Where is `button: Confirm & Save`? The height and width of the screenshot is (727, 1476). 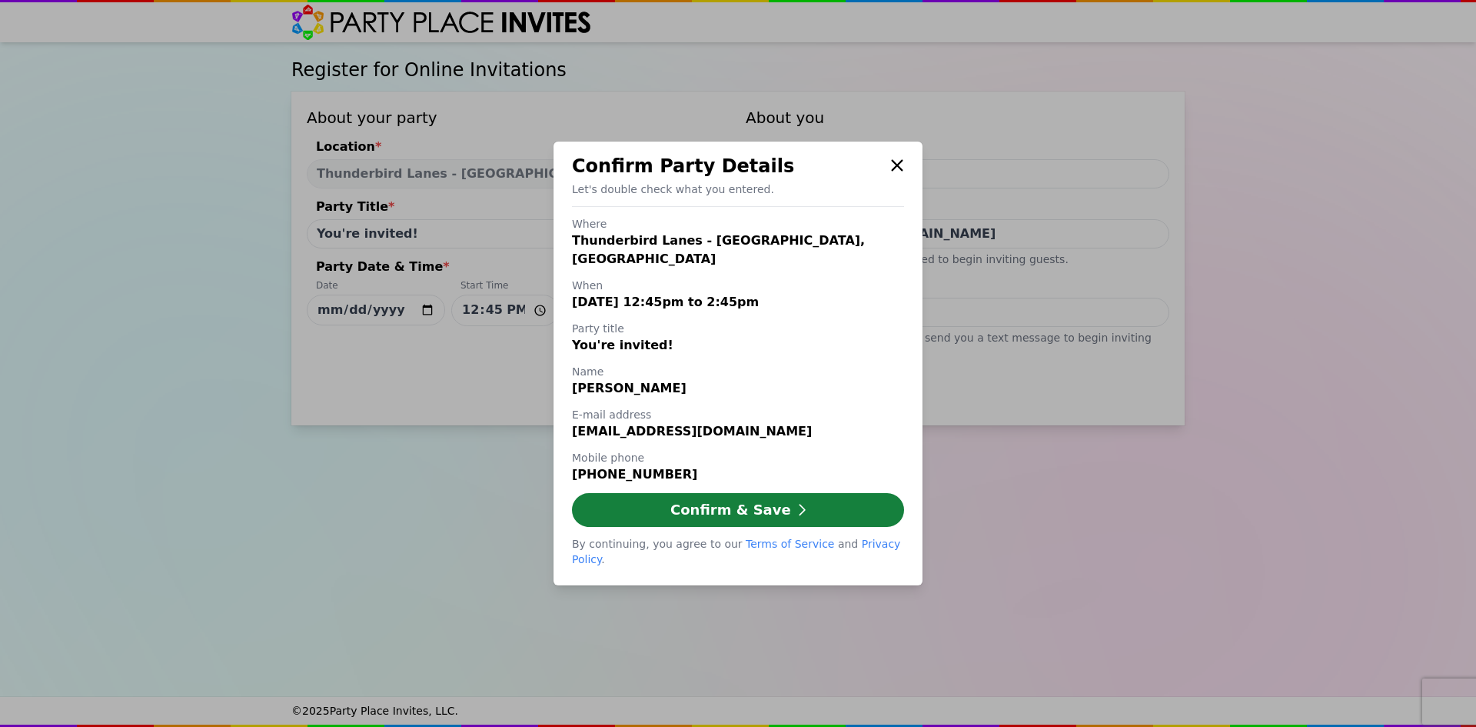 button: Confirm & Save is located at coordinates (738, 510).